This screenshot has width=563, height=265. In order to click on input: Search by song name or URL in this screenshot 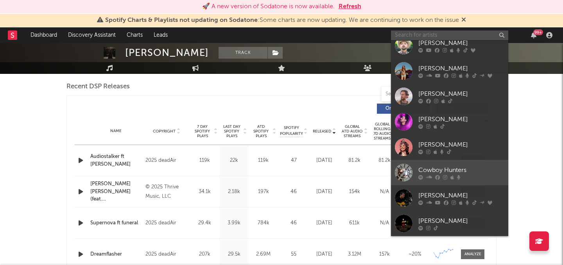, I will do `click(423, 94)`.